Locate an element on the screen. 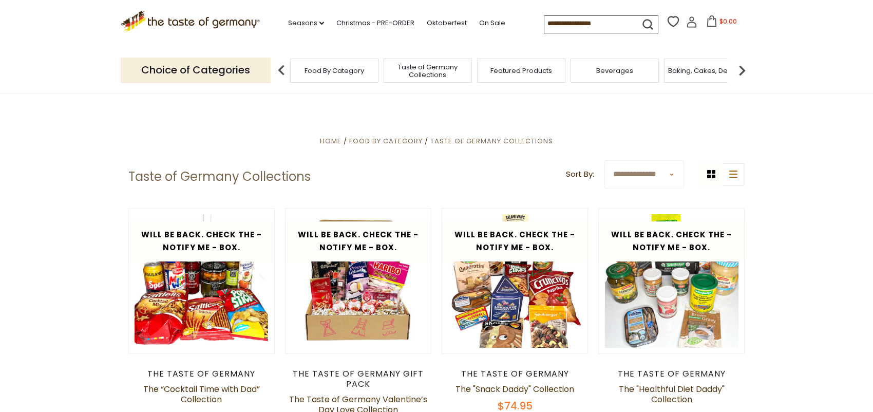 This screenshot has width=873, height=412. a: Seasons is located at coordinates (306, 23).